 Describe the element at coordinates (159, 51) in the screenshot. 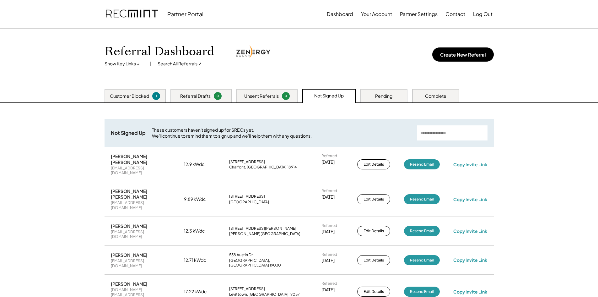

I see `h1: Referral Dashboard` at that location.